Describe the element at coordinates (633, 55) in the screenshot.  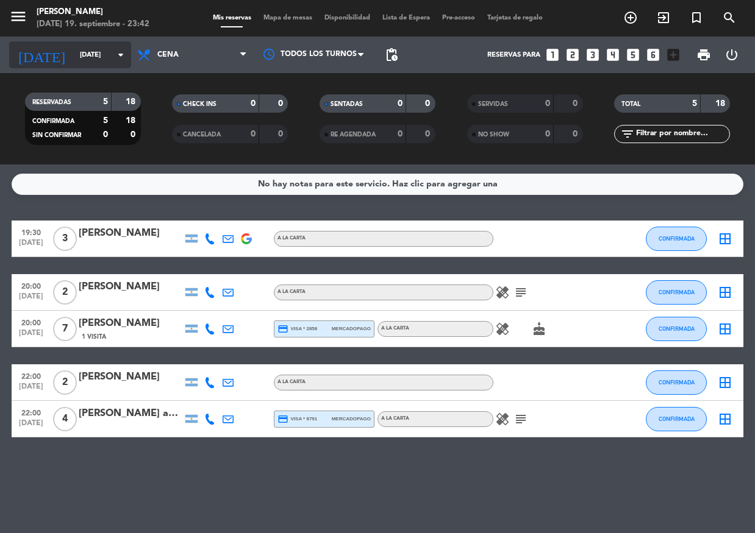
I see `i: looks_5` at that location.